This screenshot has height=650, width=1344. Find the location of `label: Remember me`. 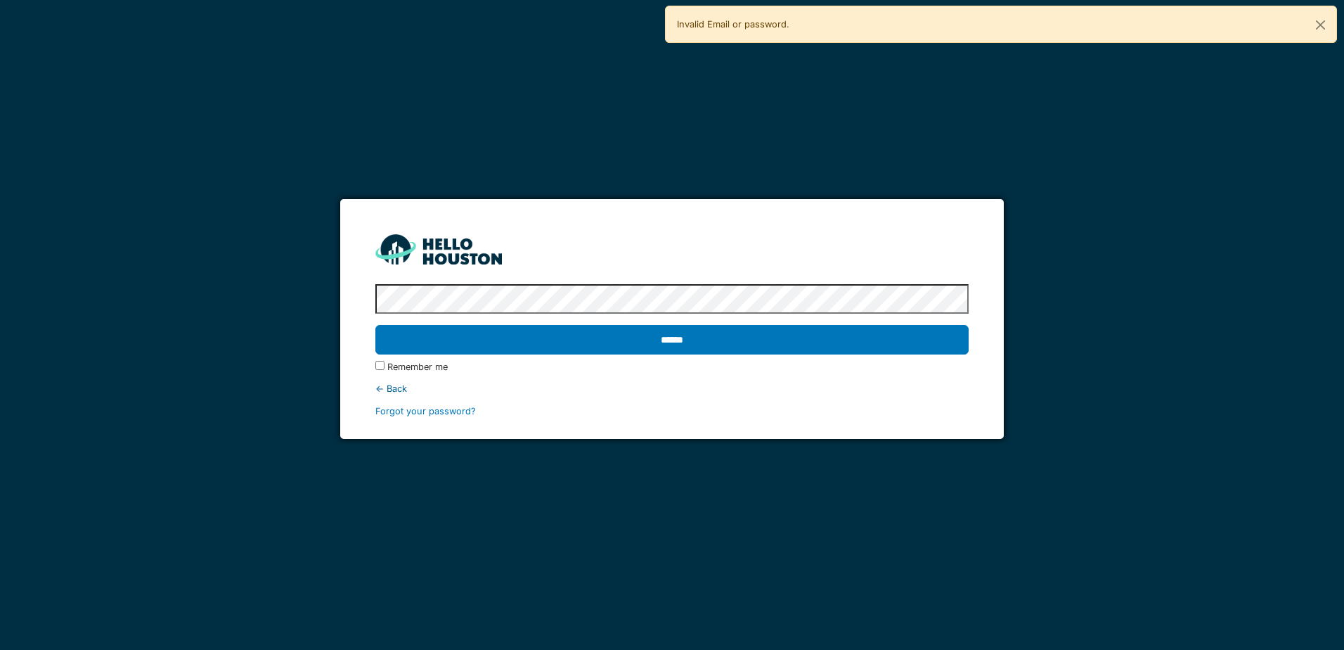

label: Remember me is located at coordinates (418, 366).